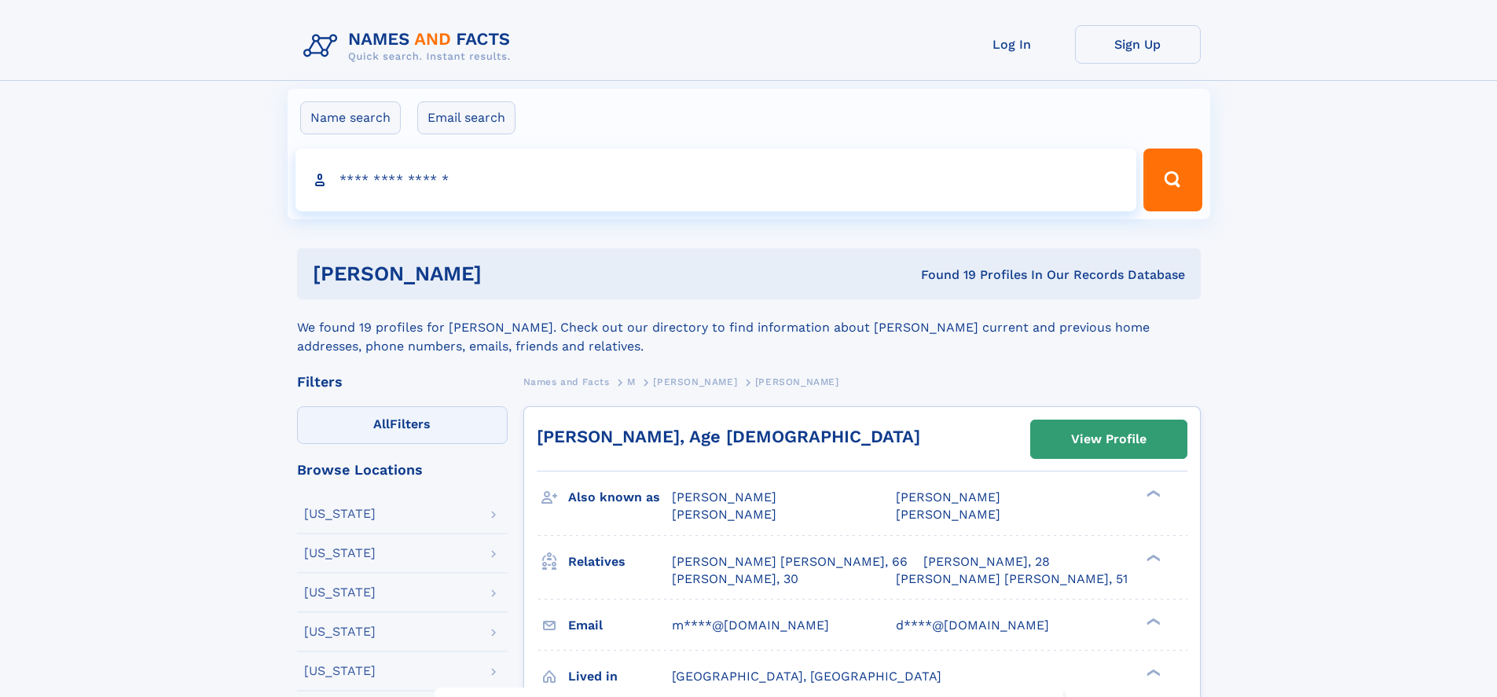  I want to click on a: M, so click(631, 381).